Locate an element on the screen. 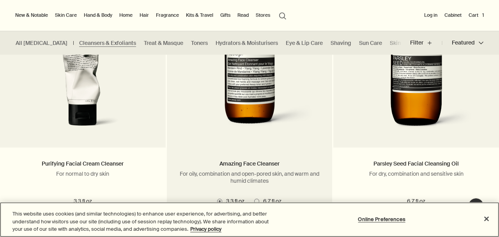 The image size is (499, 237). span: 6.7 fl oz is located at coordinates (270, 201).